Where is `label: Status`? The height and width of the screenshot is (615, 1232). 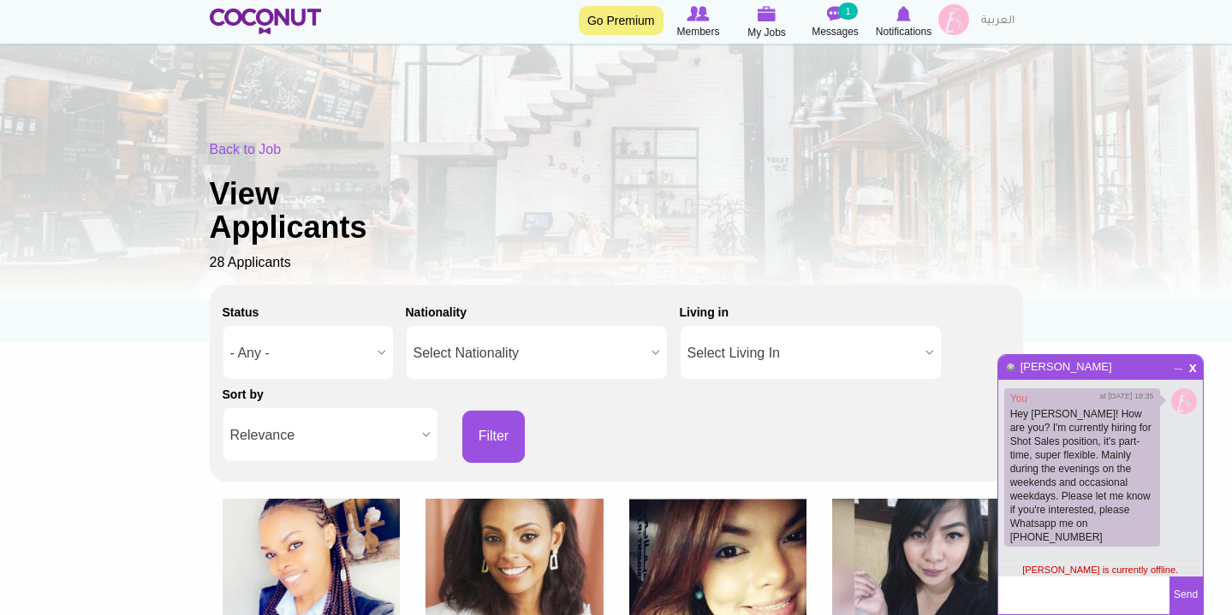
label: Status is located at coordinates (241, 312).